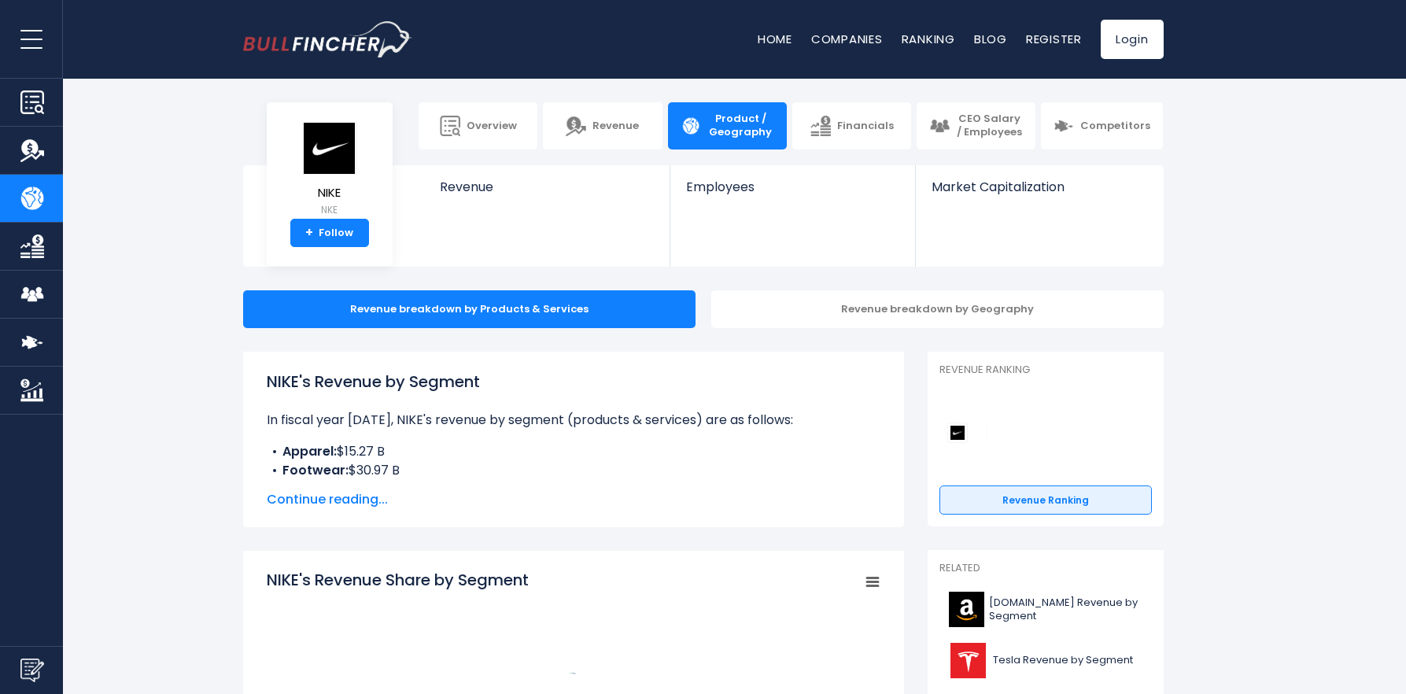 The height and width of the screenshot is (694, 1406). What do you see at coordinates (792, 186) in the screenshot?
I see `span: Employees` at bounding box center [792, 186].